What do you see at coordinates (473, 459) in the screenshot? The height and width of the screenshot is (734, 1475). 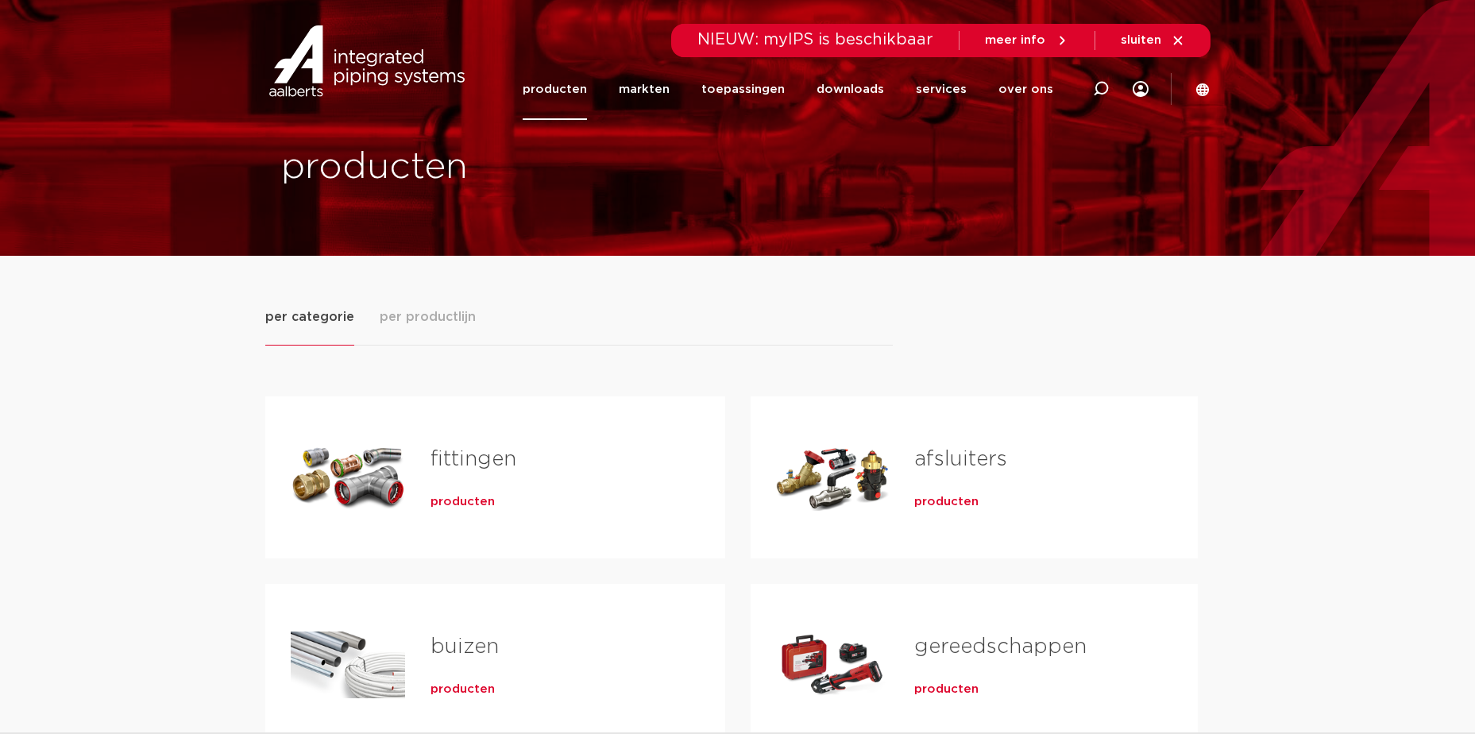 I see `a: fittingen` at bounding box center [473, 459].